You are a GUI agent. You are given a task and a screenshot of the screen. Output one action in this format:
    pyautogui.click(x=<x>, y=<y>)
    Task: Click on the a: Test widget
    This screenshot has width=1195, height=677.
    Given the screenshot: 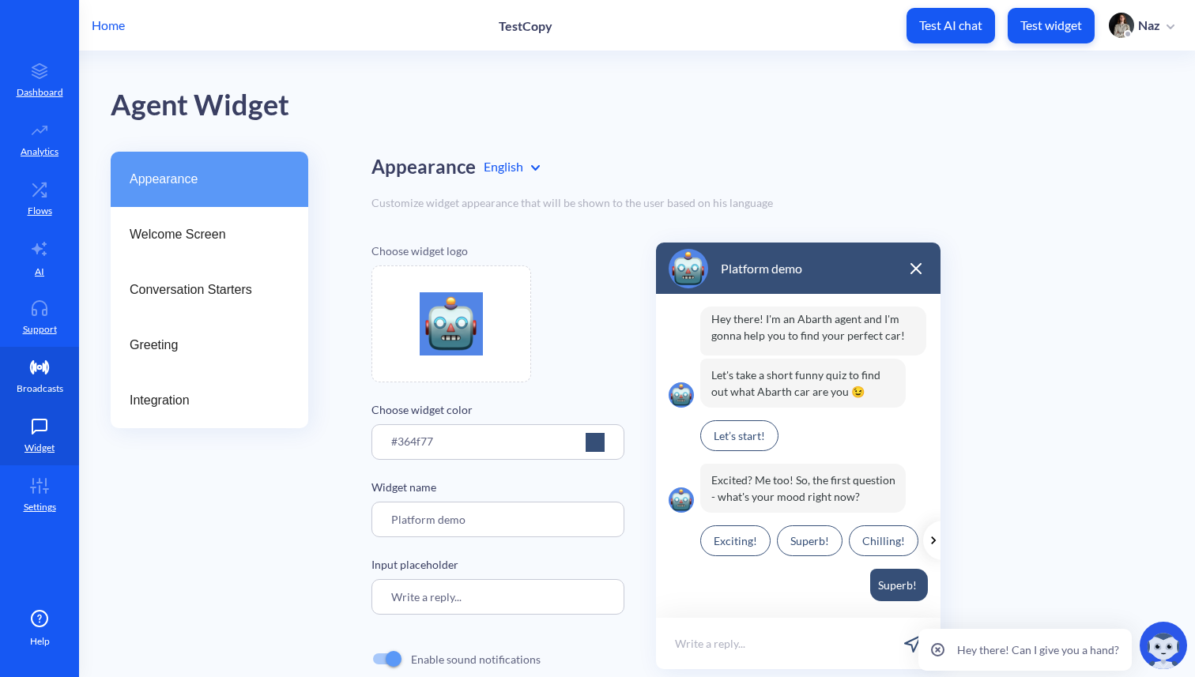 What is the action you would take?
    pyautogui.click(x=1051, y=25)
    